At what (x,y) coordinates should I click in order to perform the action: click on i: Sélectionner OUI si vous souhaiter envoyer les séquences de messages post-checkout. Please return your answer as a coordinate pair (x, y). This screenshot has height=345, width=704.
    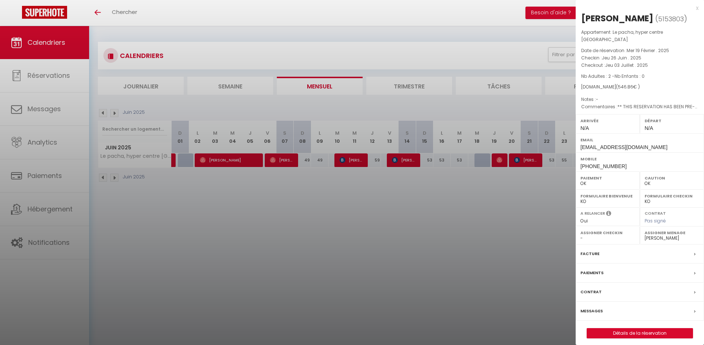
    Looking at the image, I should click on (609, 214).